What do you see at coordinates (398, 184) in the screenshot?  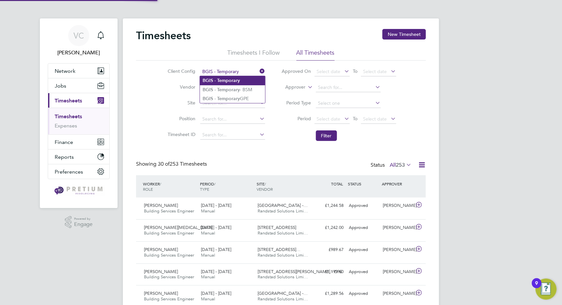 I see `div: APPROVER` at bounding box center [398, 184].